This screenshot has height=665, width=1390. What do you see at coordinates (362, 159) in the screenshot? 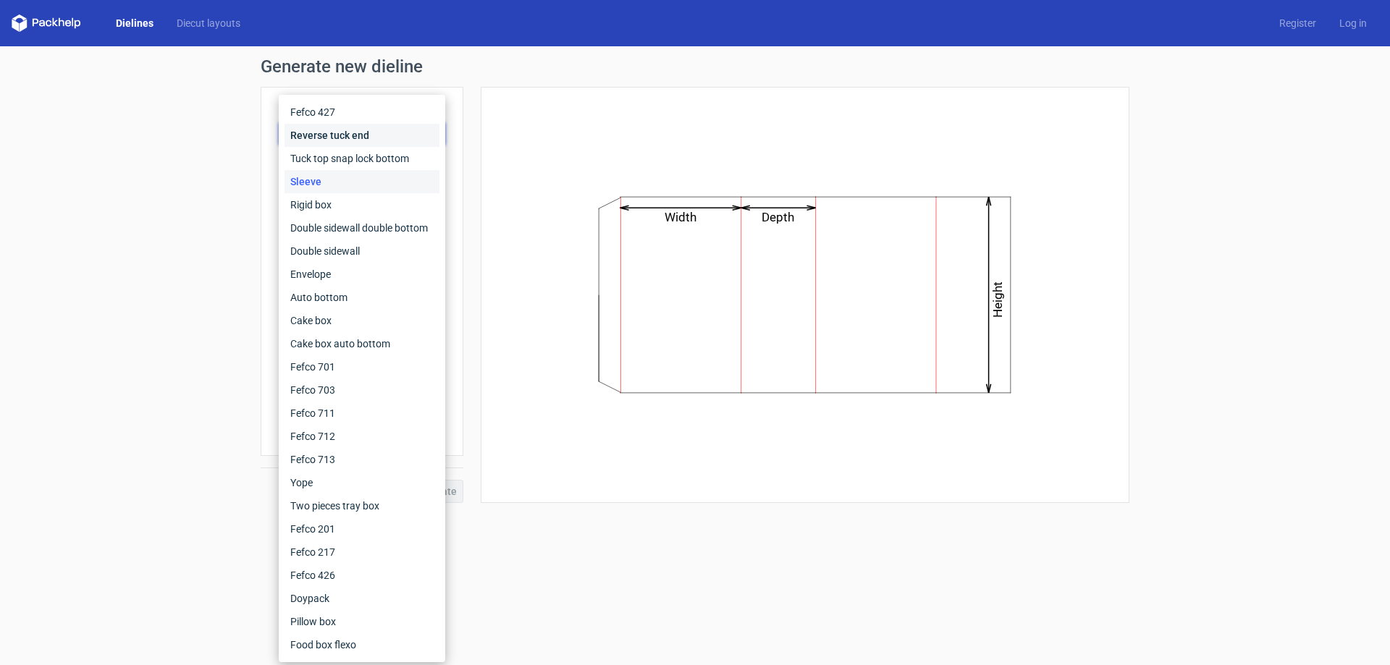
I see `div: Tuck top snap lock bottom` at bounding box center [362, 159].